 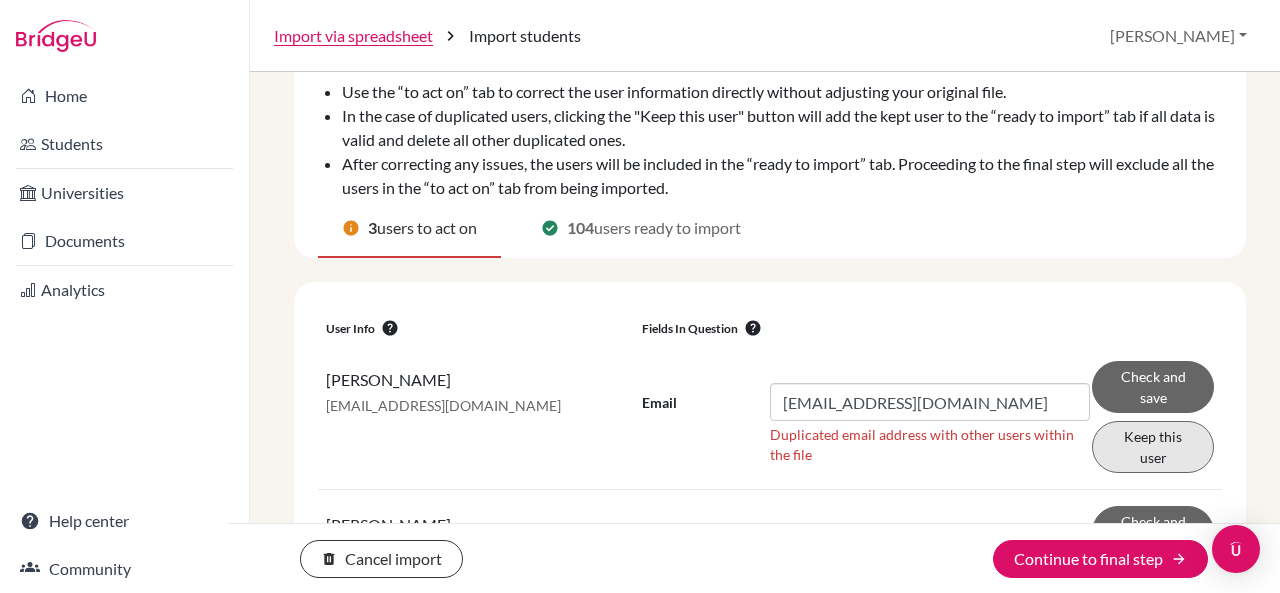 What do you see at coordinates (381, 559) in the screenshot?
I see `button: Cancel import` at bounding box center [381, 559].